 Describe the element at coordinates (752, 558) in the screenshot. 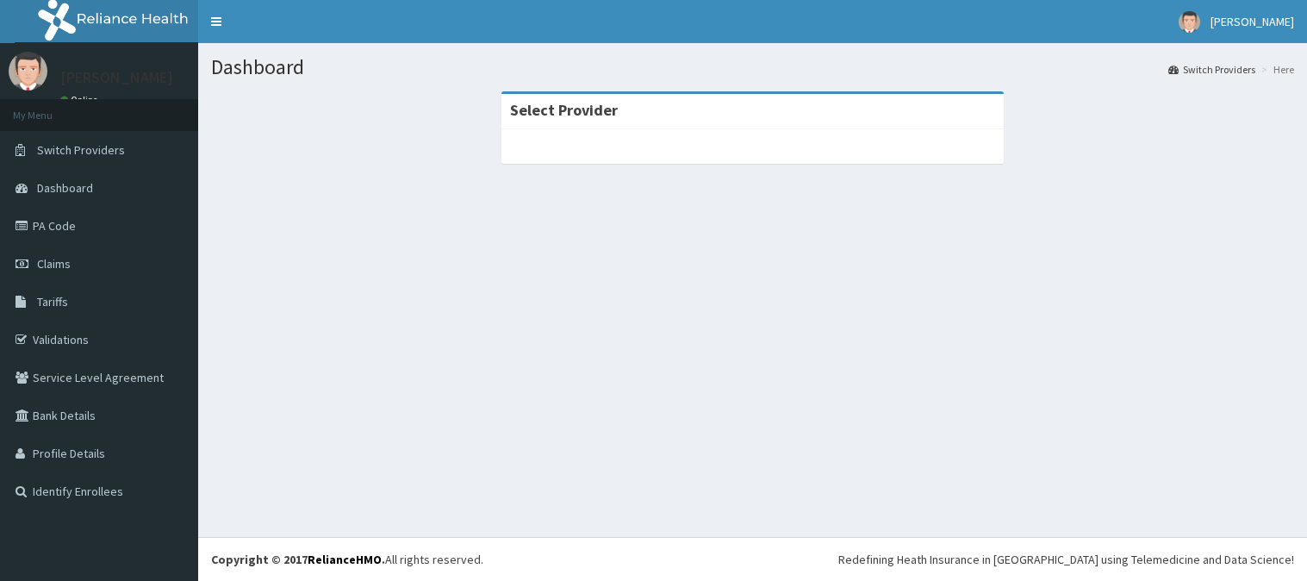

I see `footer: All rights reserved.` at that location.